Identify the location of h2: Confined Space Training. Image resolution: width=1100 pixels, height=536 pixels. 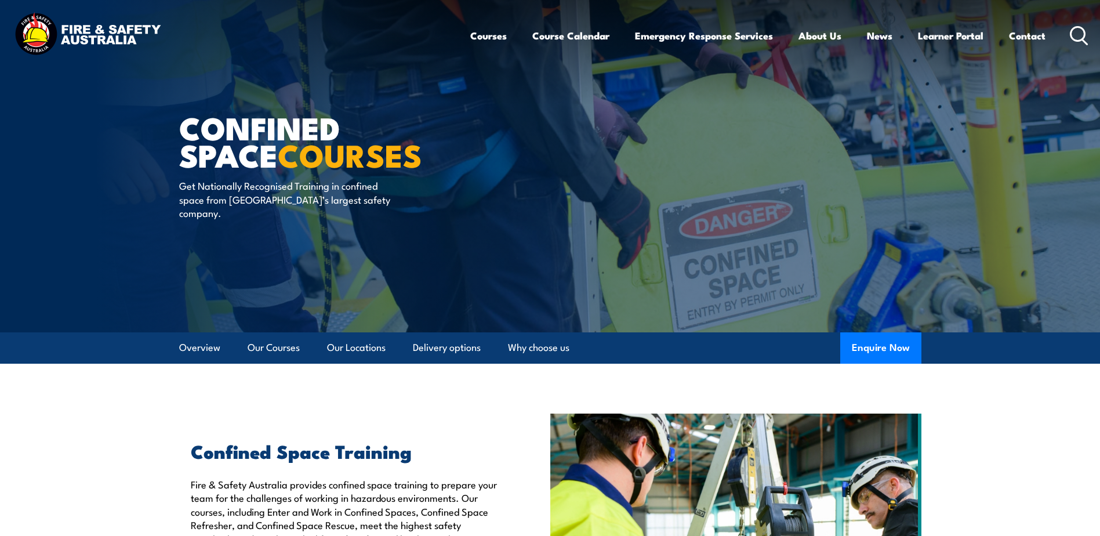
(344, 451).